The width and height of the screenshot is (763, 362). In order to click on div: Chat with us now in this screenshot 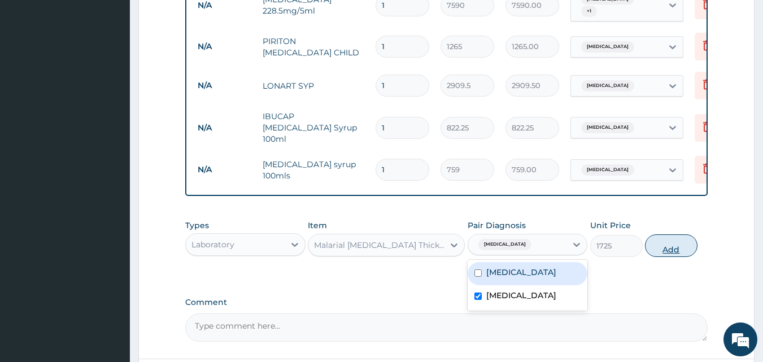, I will do `click(124, 71)`.